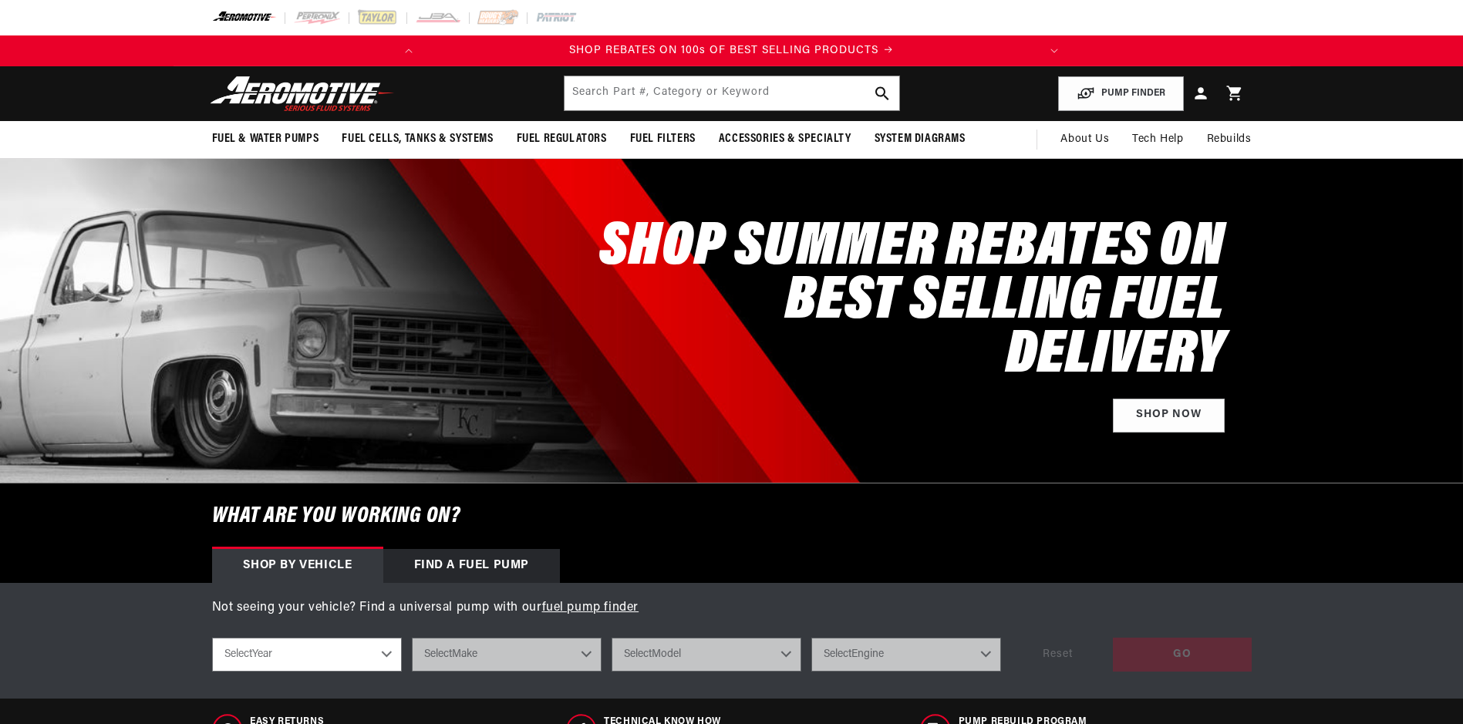 Image resolution: width=1463 pixels, height=724 pixels. Describe the element at coordinates (882, 93) in the screenshot. I see `button: search button` at that location.